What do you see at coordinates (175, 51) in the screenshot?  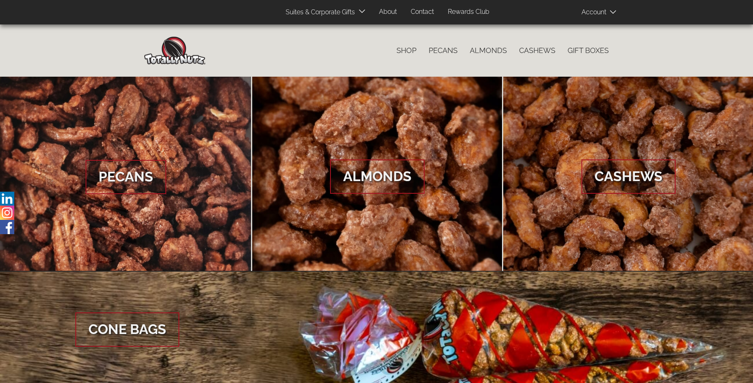 I see `img: Home` at bounding box center [175, 51].